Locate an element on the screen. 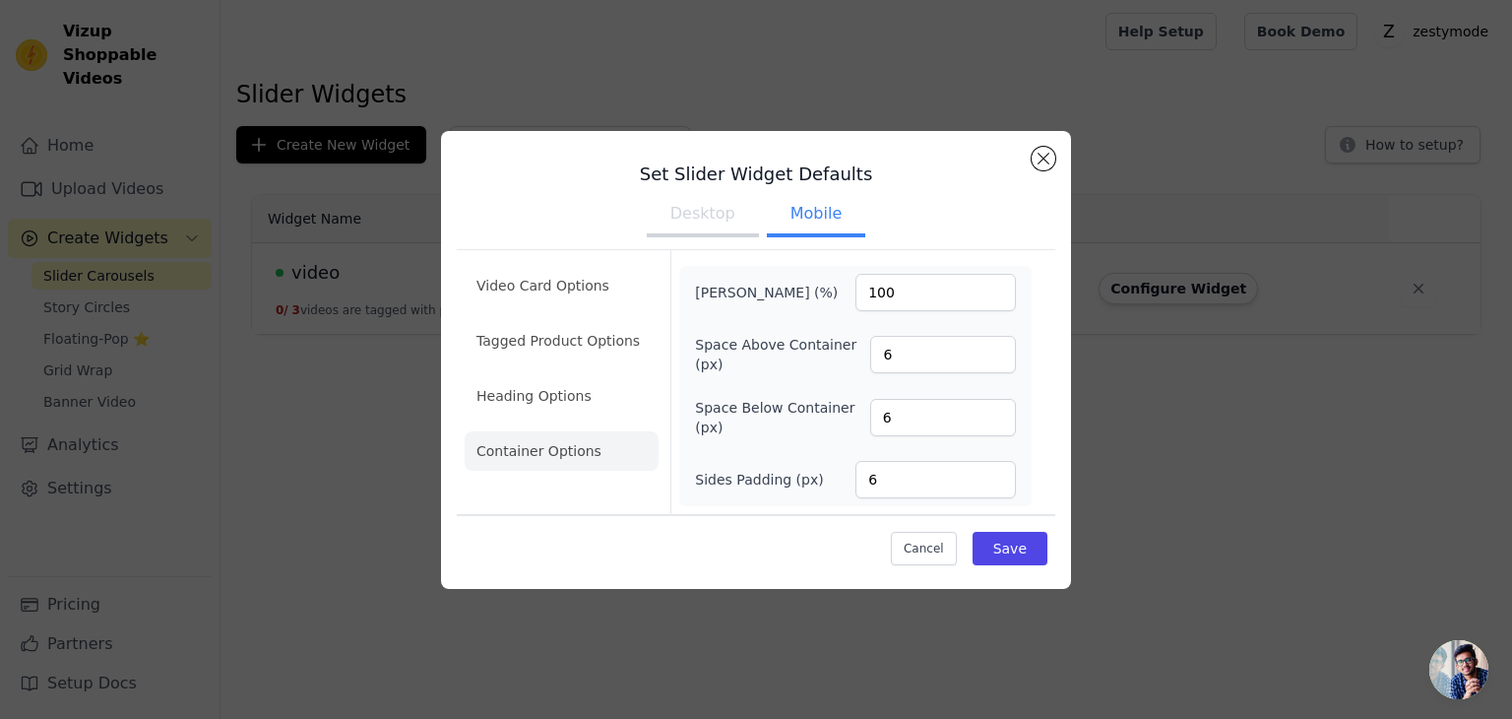 Image resolution: width=1512 pixels, height=719 pixels. li: Video Card Options is located at coordinates (561, 285).